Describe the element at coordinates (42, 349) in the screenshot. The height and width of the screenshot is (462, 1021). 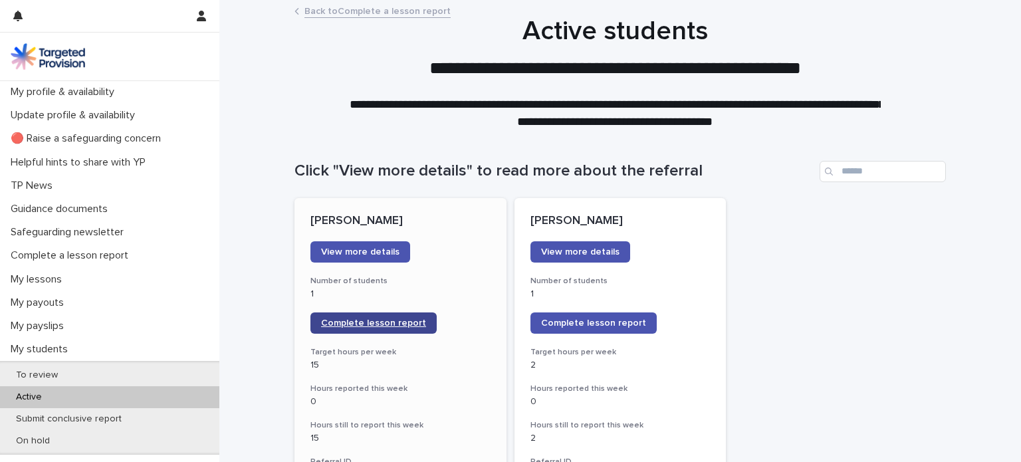
I see `p: My students` at that location.